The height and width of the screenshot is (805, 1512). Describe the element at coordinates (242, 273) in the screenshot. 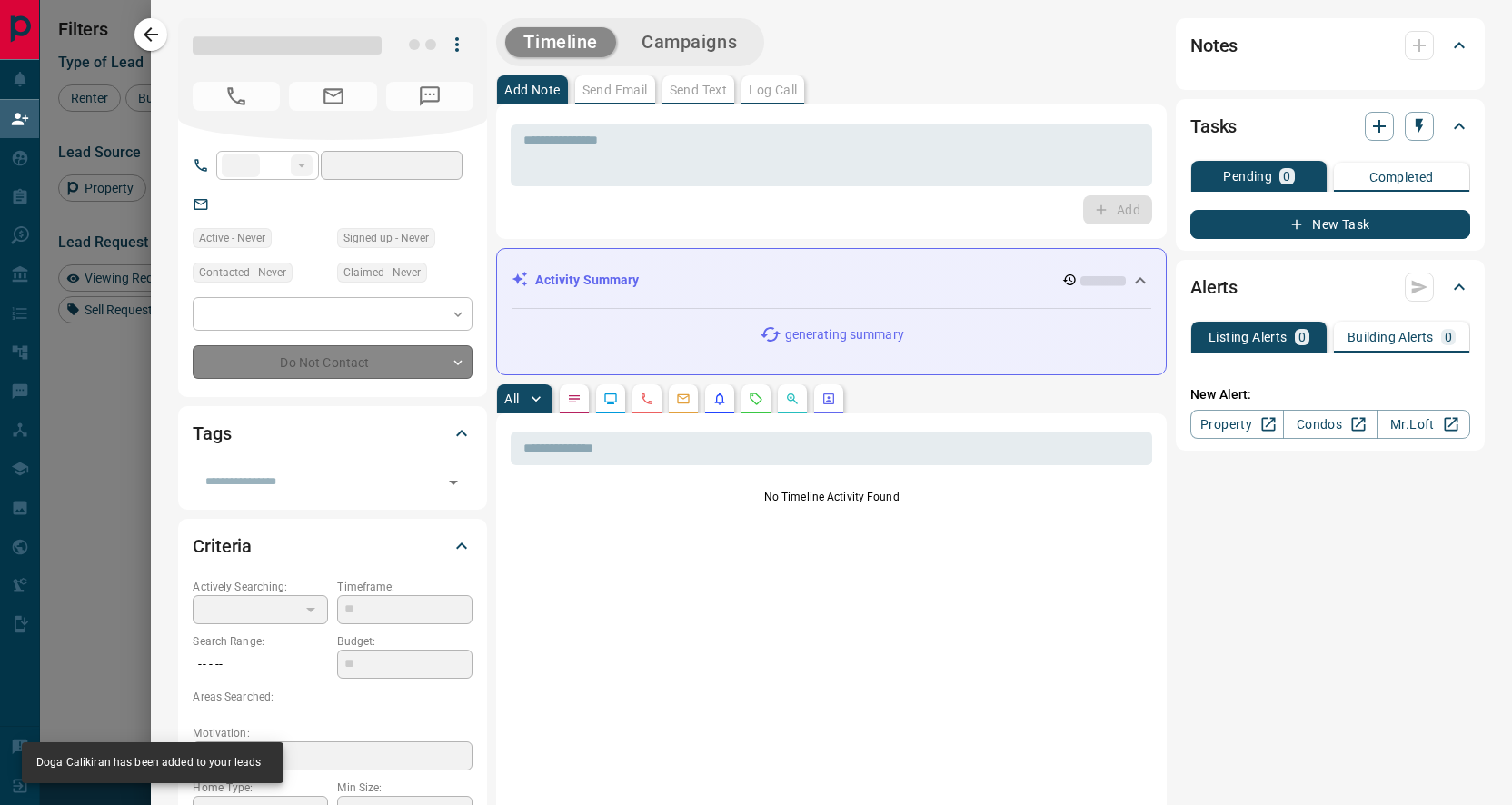

I see `span: Contacted - Never` at that location.